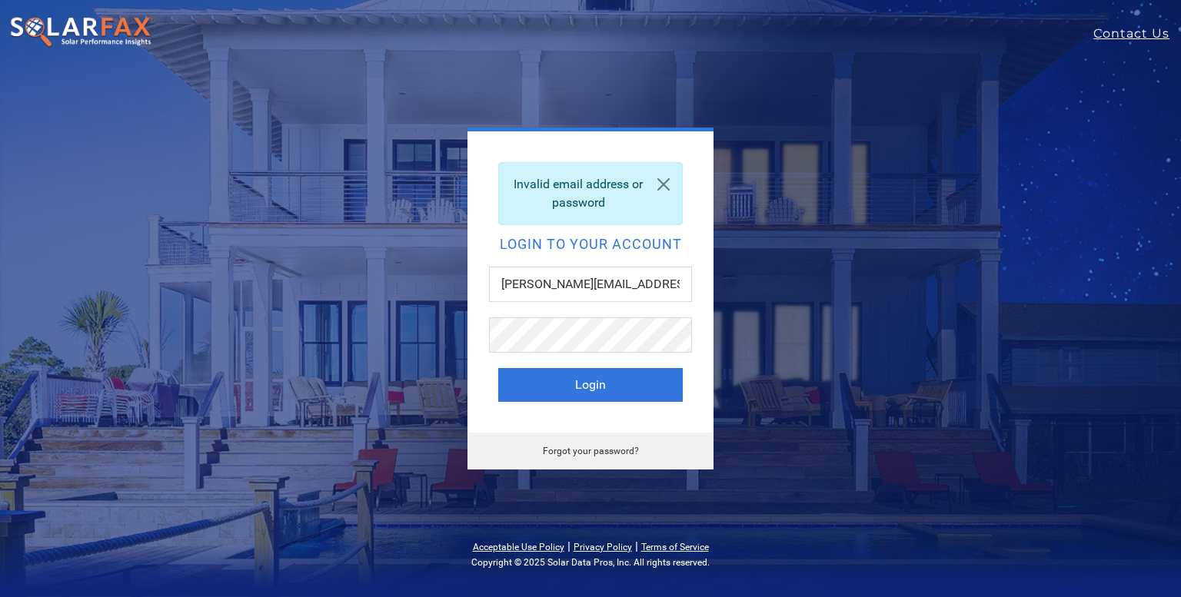  What do you see at coordinates (590, 194) in the screenshot?
I see `div: Invalid email address or password` at bounding box center [590, 194].